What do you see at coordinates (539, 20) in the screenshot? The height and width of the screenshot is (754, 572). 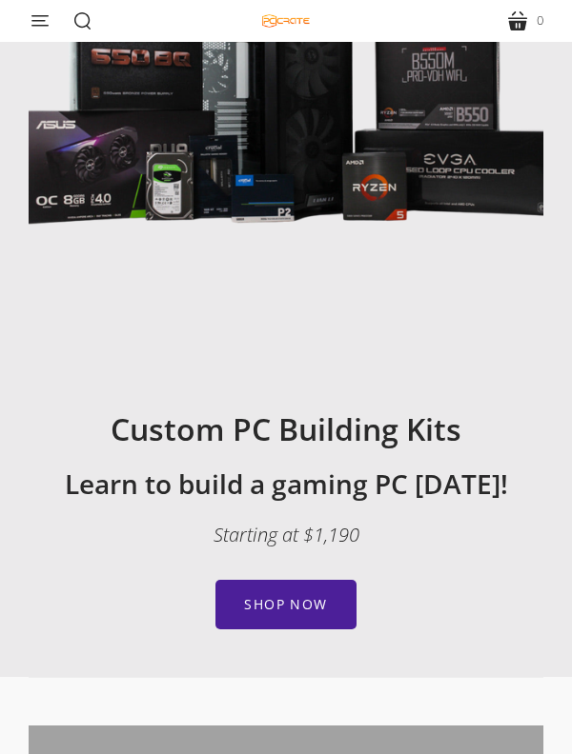 I see `span: 0` at bounding box center [539, 20].